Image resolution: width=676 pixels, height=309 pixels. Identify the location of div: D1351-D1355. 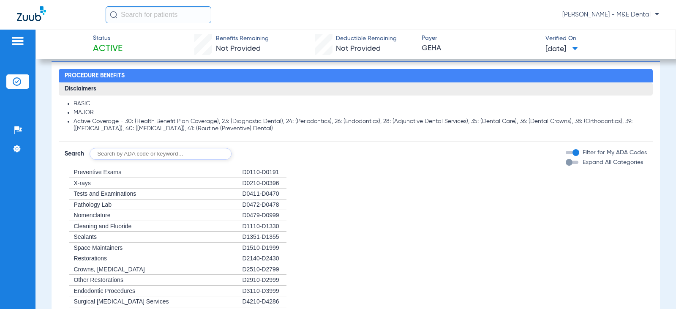
(264, 237).